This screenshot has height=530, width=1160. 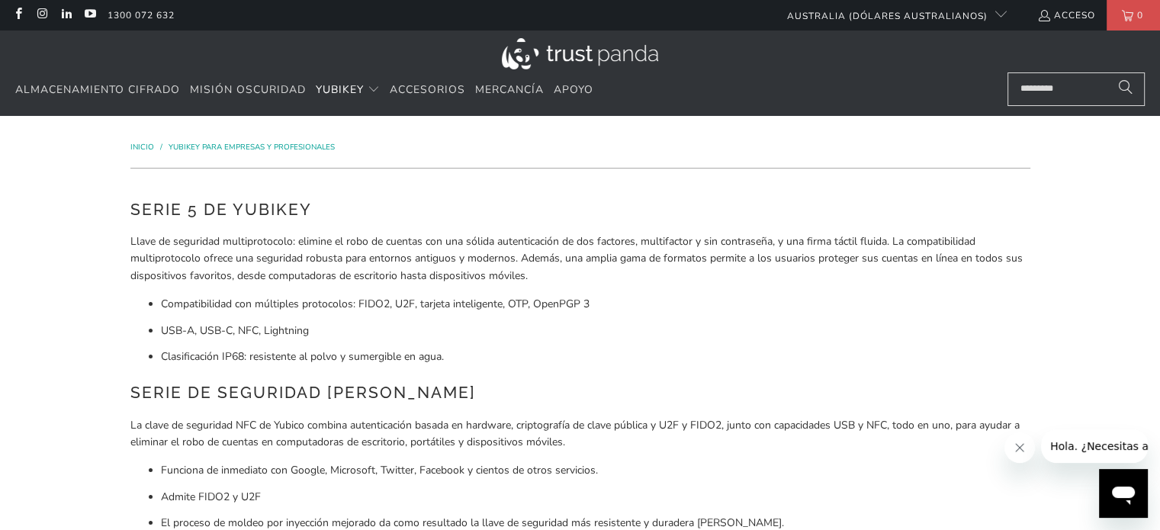 What do you see at coordinates (509, 89) in the screenshot?
I see `font: Mercancía` at bounding box center [509, 89].